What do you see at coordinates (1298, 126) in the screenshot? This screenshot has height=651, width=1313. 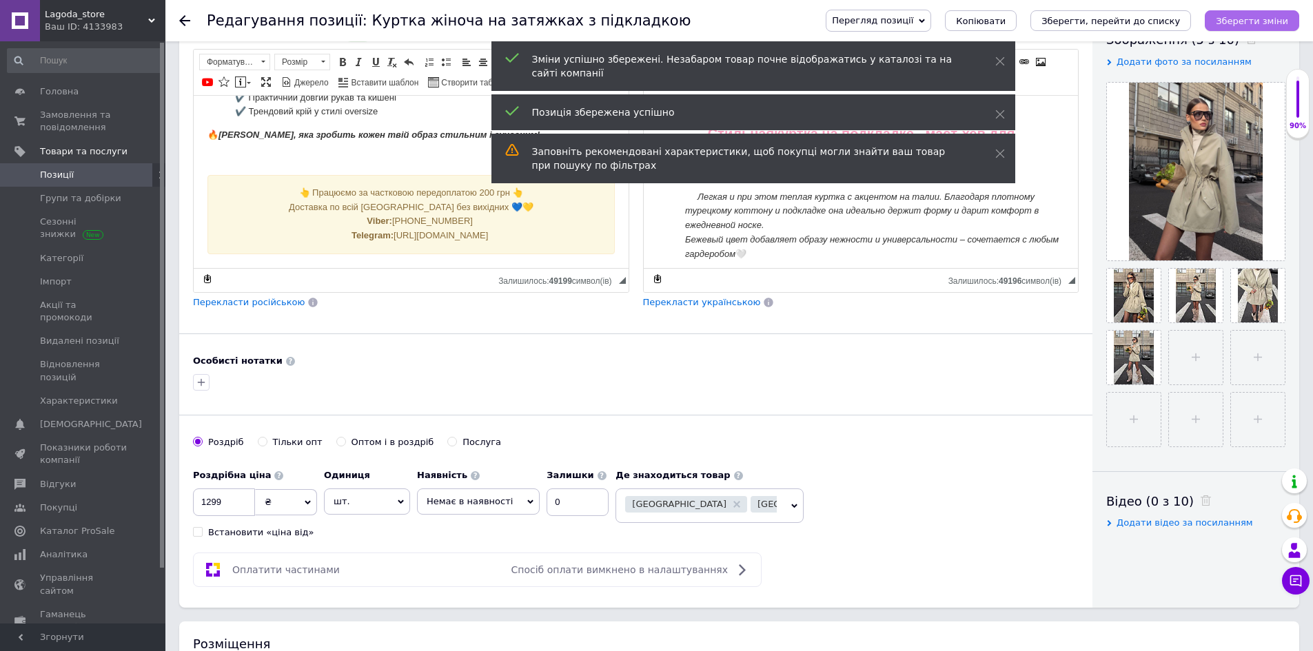 I see `div: 90%` at bounding box center [1298, 126].